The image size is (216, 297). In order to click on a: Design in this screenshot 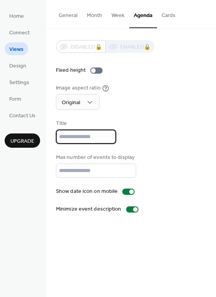, I will do `click(18, 65)`.